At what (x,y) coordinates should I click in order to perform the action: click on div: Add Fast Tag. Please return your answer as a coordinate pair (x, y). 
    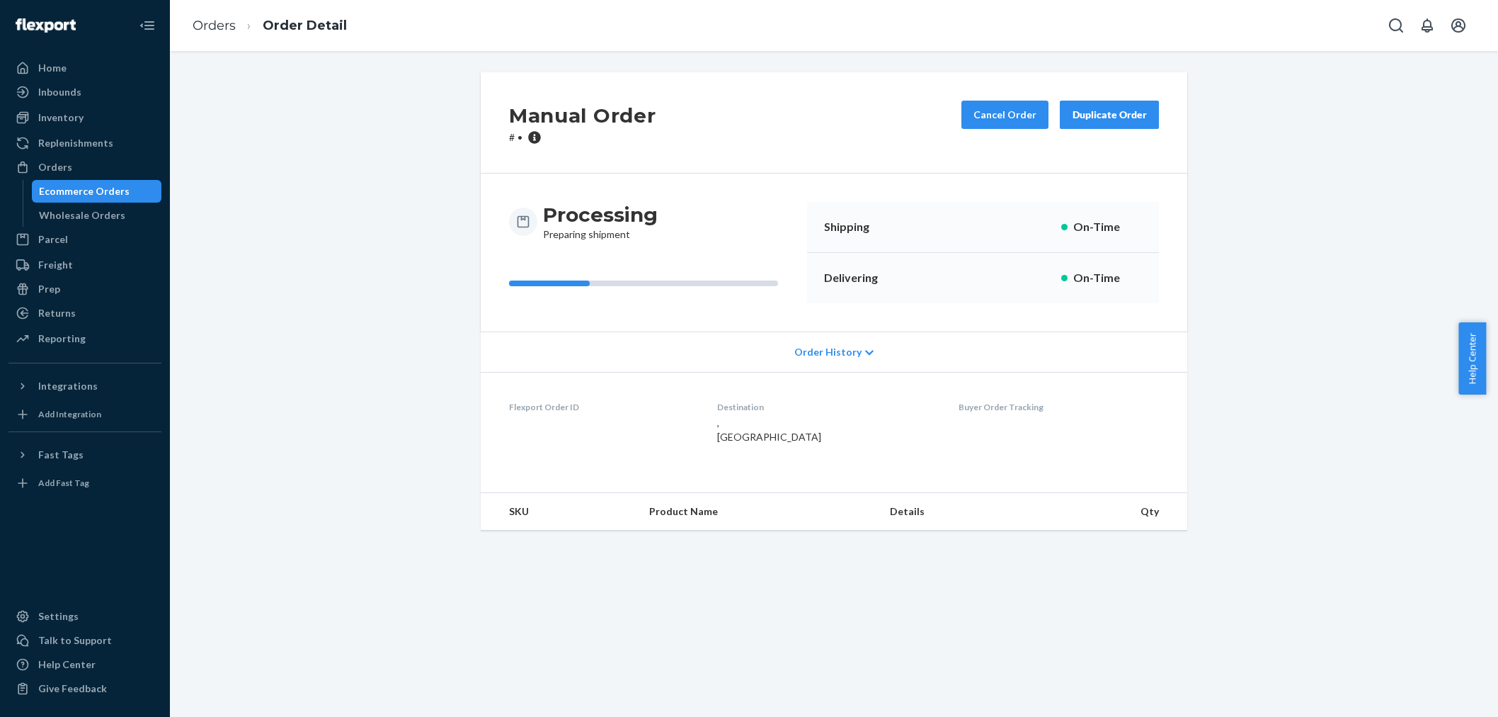
    Looking at the image, I should click on (64, 482).